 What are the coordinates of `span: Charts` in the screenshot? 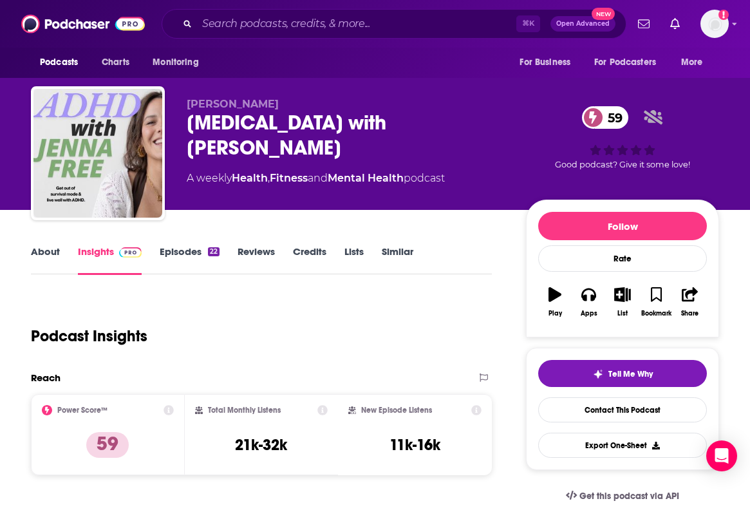 It's located at (115, 62).